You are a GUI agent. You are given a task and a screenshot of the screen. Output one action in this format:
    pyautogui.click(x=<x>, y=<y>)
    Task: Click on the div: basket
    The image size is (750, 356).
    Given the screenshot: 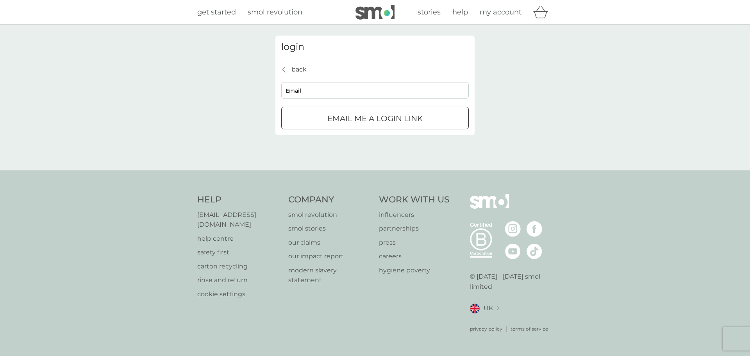 What is the action you would take?
    pyautogui.click(x=543, y=12)
    